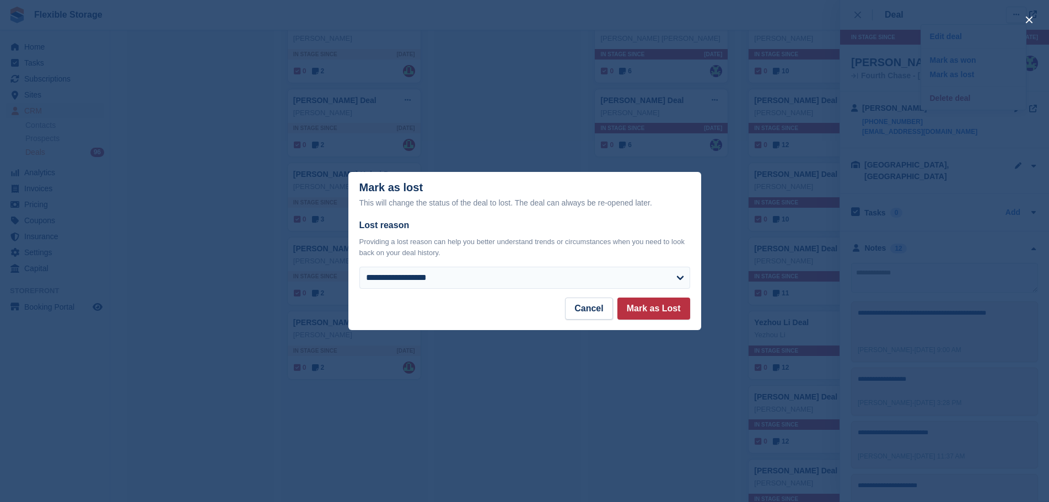 The height and width of the screenshot is (502, 1049). What do you see at coordinates (525, 203) in the screenshot?
I see `div: This will change the status of the deal to lost. The deal can always be re-opened later.` at bounding box center [525, 203].